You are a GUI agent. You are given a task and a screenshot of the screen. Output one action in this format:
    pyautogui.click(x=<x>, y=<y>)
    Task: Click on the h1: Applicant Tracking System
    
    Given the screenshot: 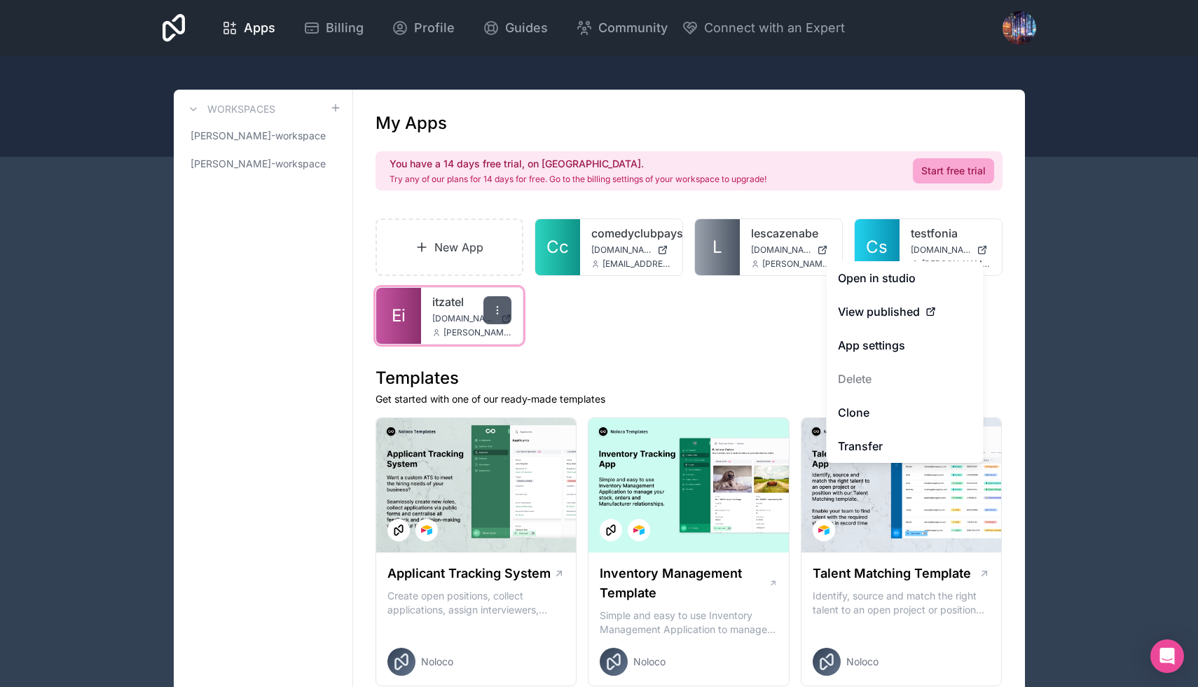 What is the action you would take?
    pyautogui.click(x=469, y=574)
    